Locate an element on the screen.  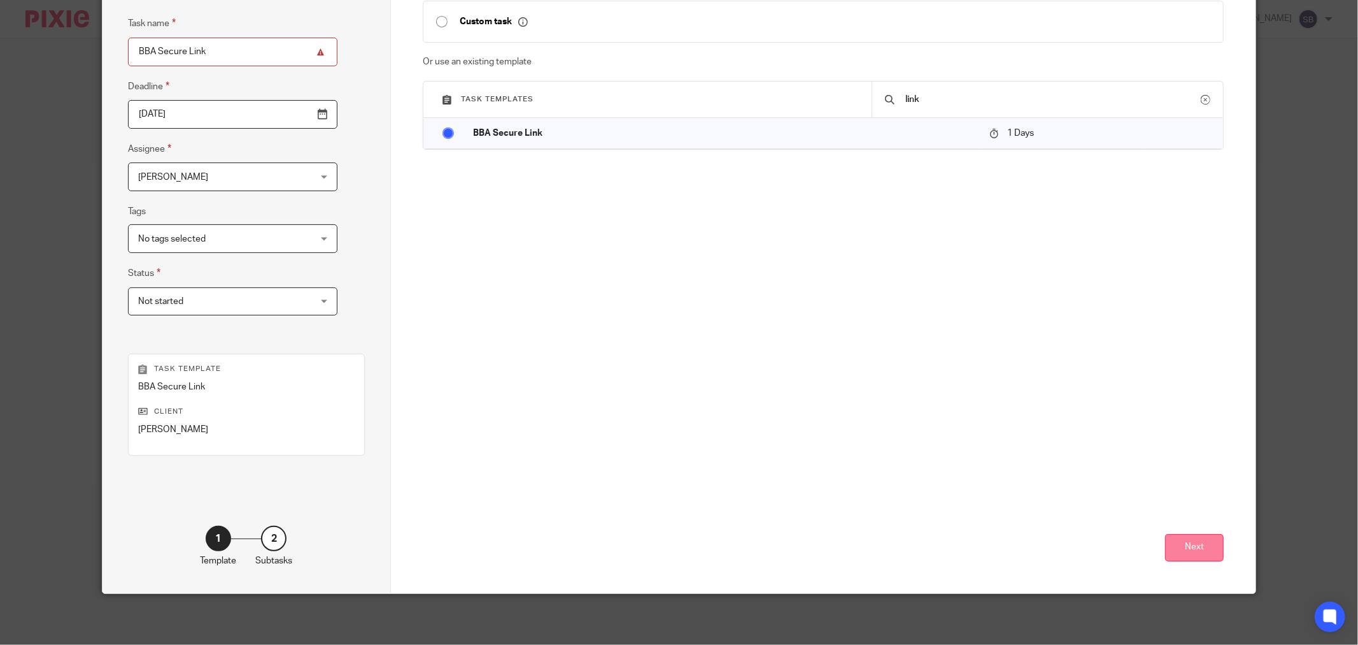
span: Task templates is located at coordinates (497, 99).